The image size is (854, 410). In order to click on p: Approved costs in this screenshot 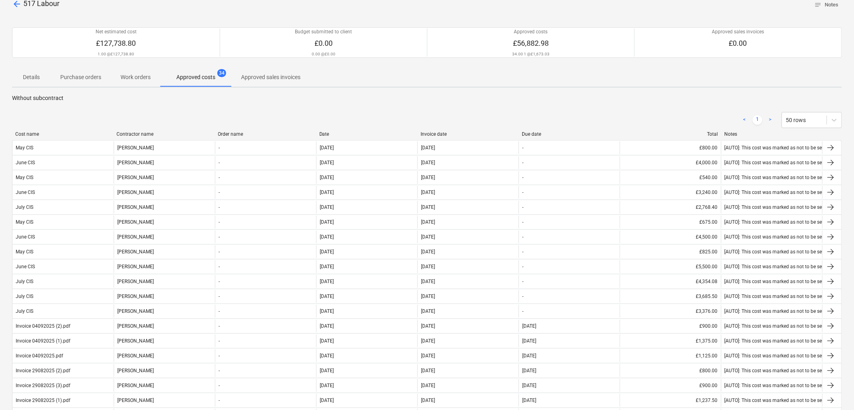, I will do `click(196, 77)`.